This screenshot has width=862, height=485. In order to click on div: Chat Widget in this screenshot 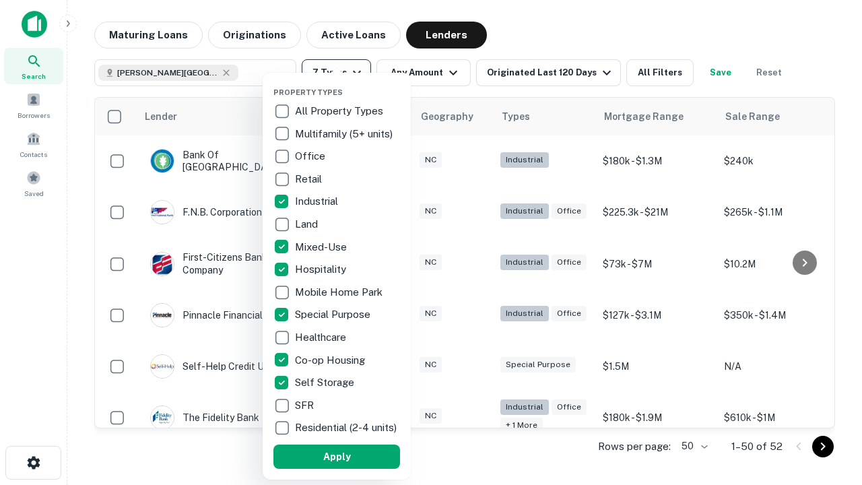, I will do `click(828, 409)`.